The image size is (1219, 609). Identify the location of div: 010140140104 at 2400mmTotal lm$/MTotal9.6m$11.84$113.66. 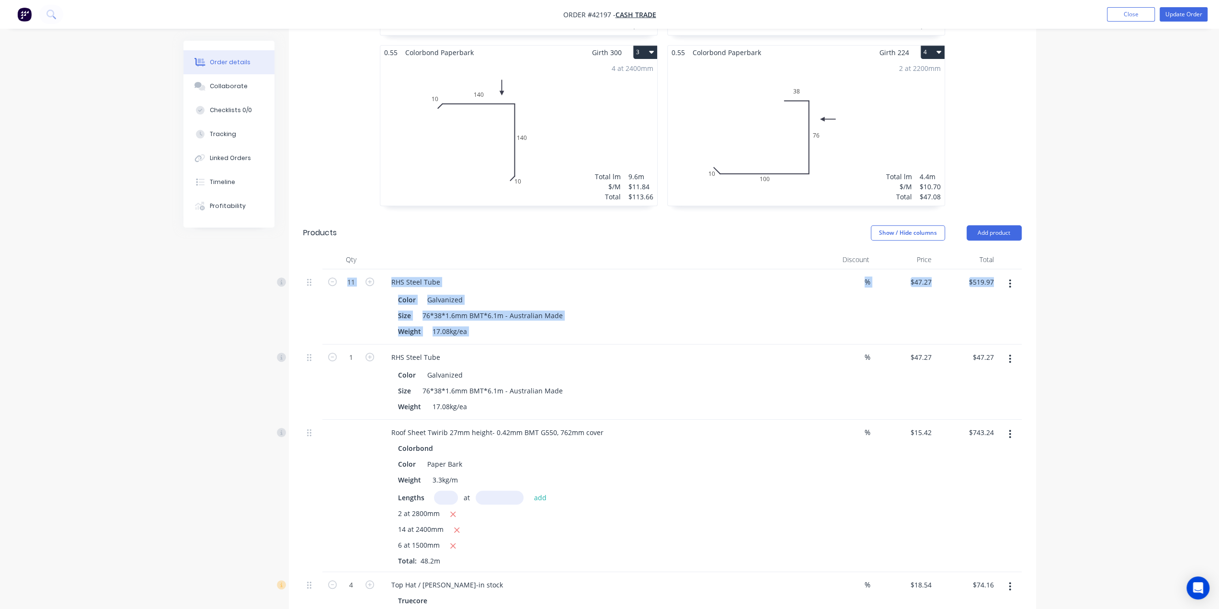
(519, 132).